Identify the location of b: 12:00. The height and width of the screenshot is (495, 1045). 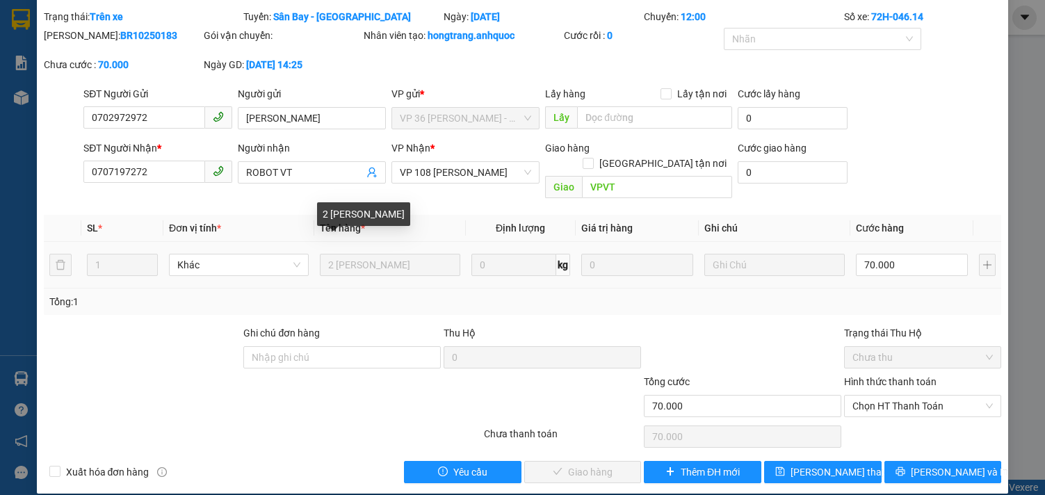
(693, 17).